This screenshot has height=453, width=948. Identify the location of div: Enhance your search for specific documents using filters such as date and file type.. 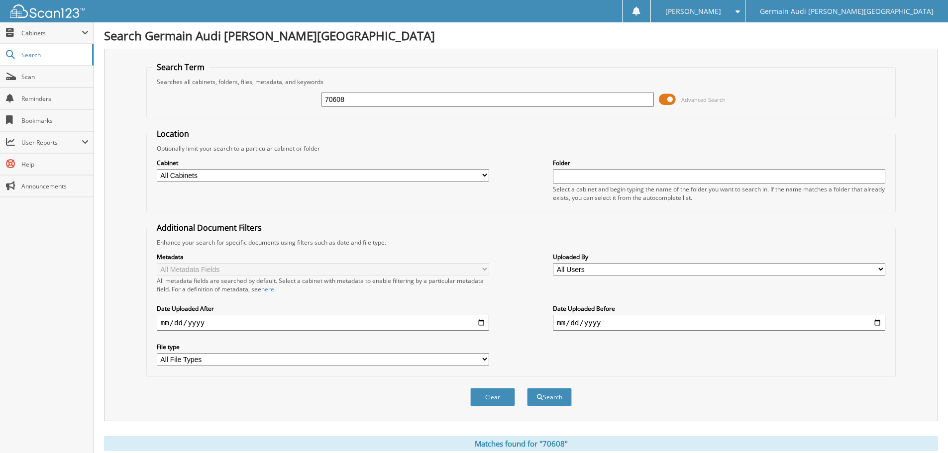
(521, 242).